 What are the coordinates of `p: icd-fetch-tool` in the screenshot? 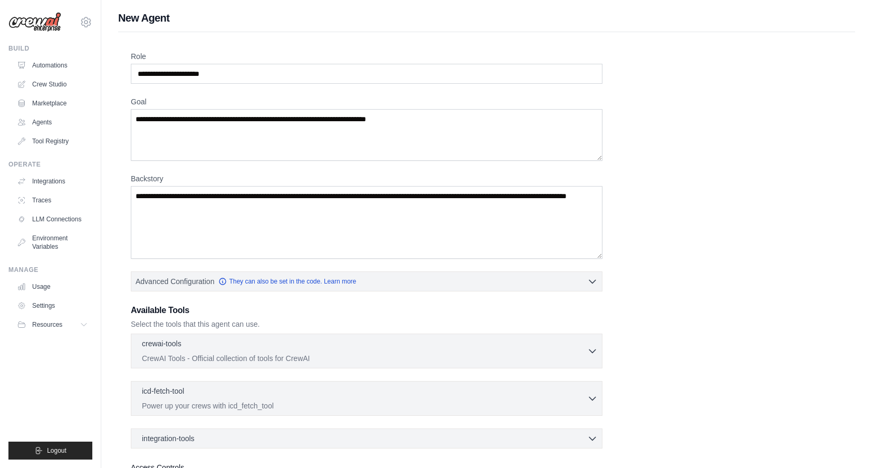 It's located at (163, 391).